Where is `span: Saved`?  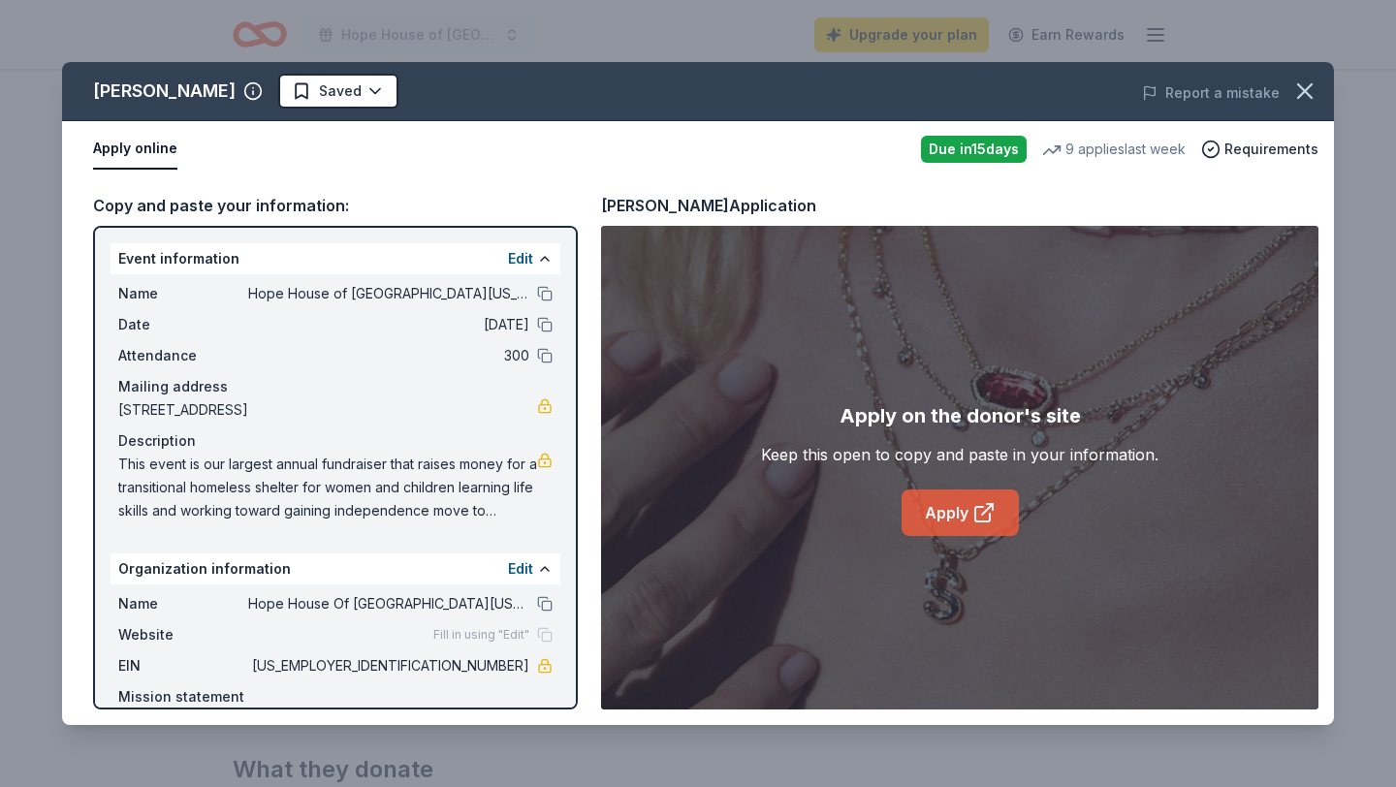
span: Saved is located at coordinates (340, 91).